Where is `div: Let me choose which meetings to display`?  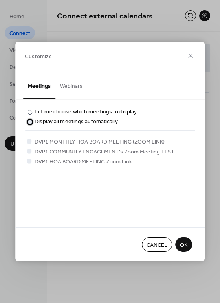 div: Let me choose which meetings to display is located at coordinates (86, 112).